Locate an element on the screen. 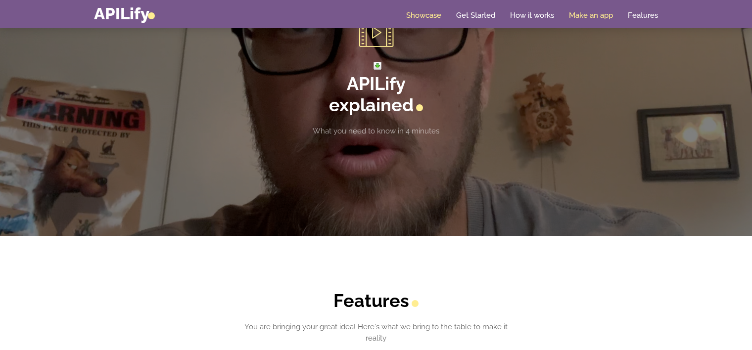 This screenshot has height=350, width=752. p: You are bringing your great idea! Here's what we bring to the table to make it reality is located at coordinates (376, 333).